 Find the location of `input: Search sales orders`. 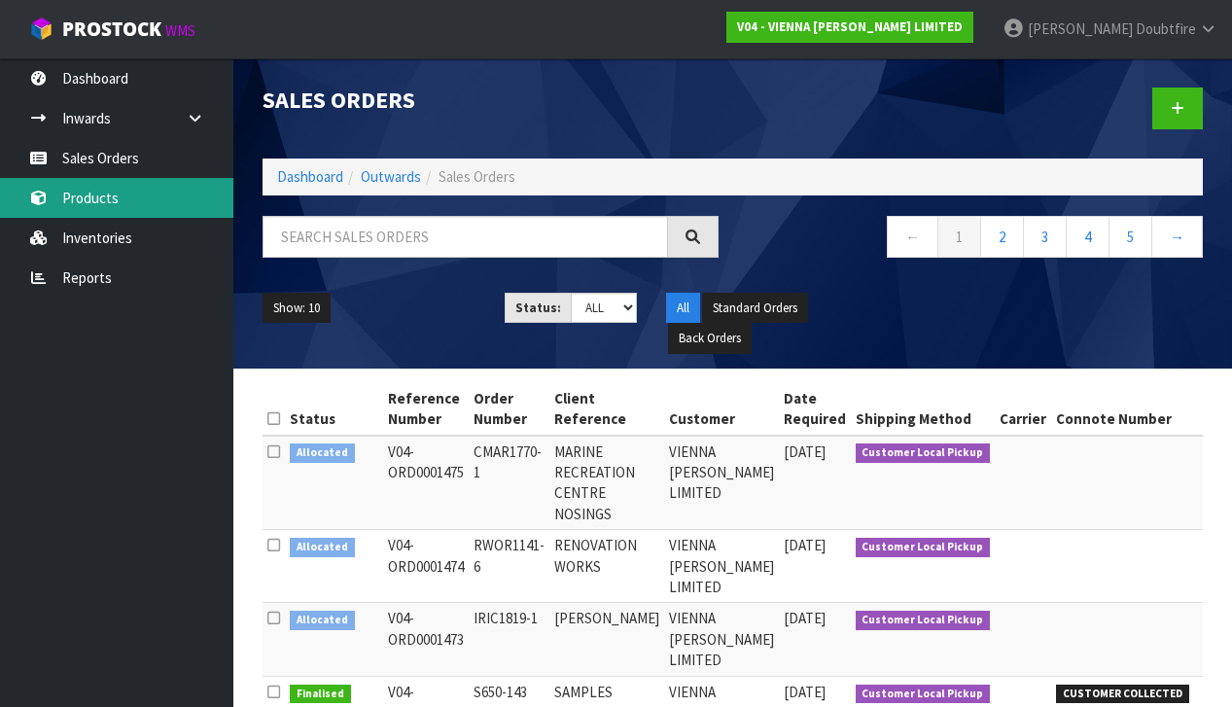

input: Search sales orders is located at coordinates (465, 236).